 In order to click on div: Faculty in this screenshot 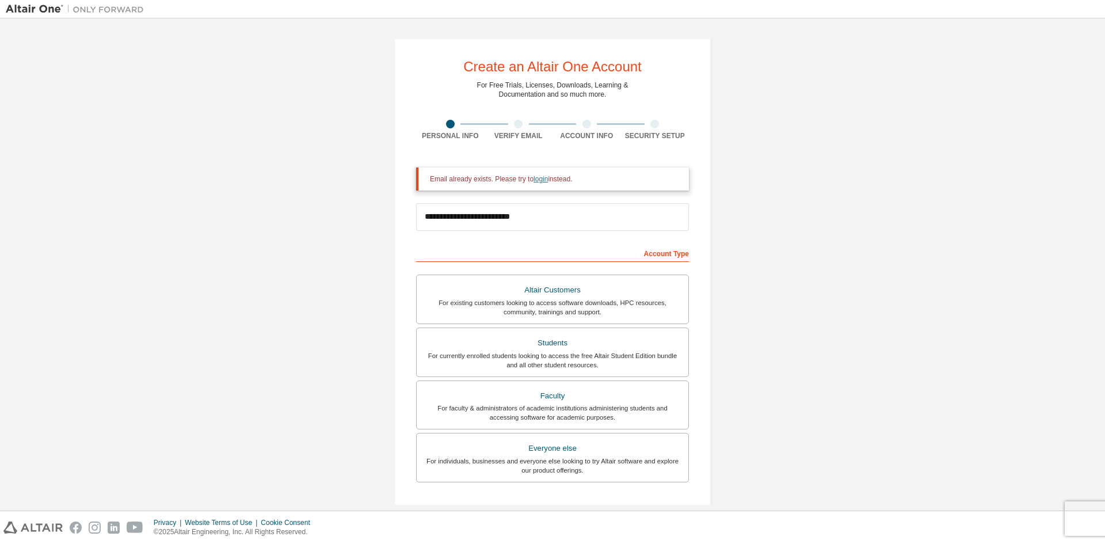, I will do `click(552, 396)`.